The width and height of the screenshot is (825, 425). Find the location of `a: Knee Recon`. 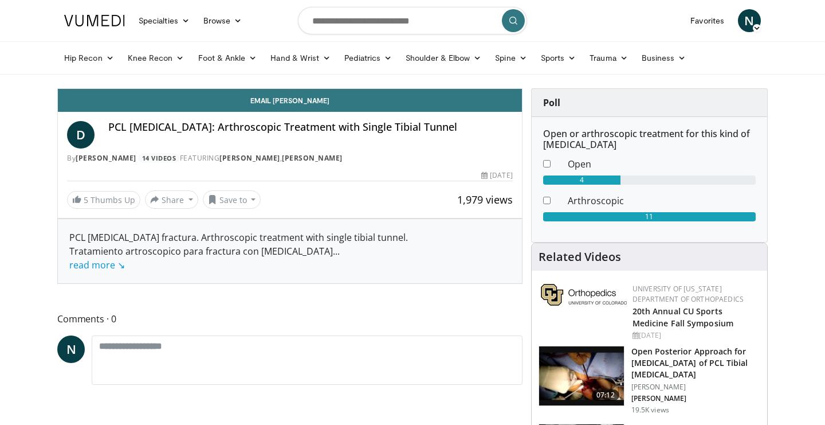

a: Knee Recon is located at coordinates (156, 58).